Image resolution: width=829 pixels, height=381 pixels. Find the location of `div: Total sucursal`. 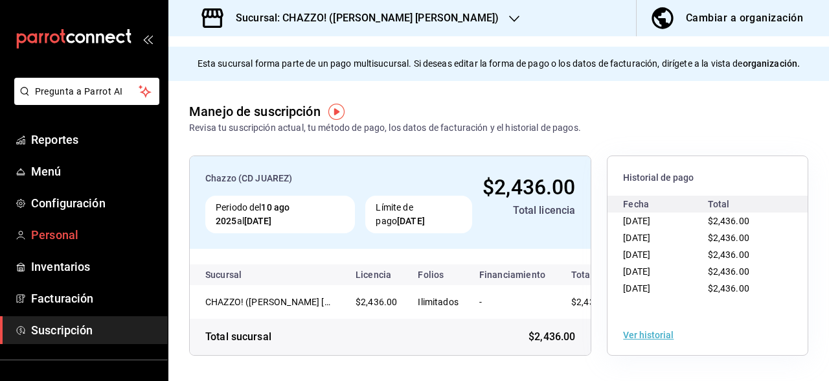

div: Total sucursal is located at coordinates (238, 337).